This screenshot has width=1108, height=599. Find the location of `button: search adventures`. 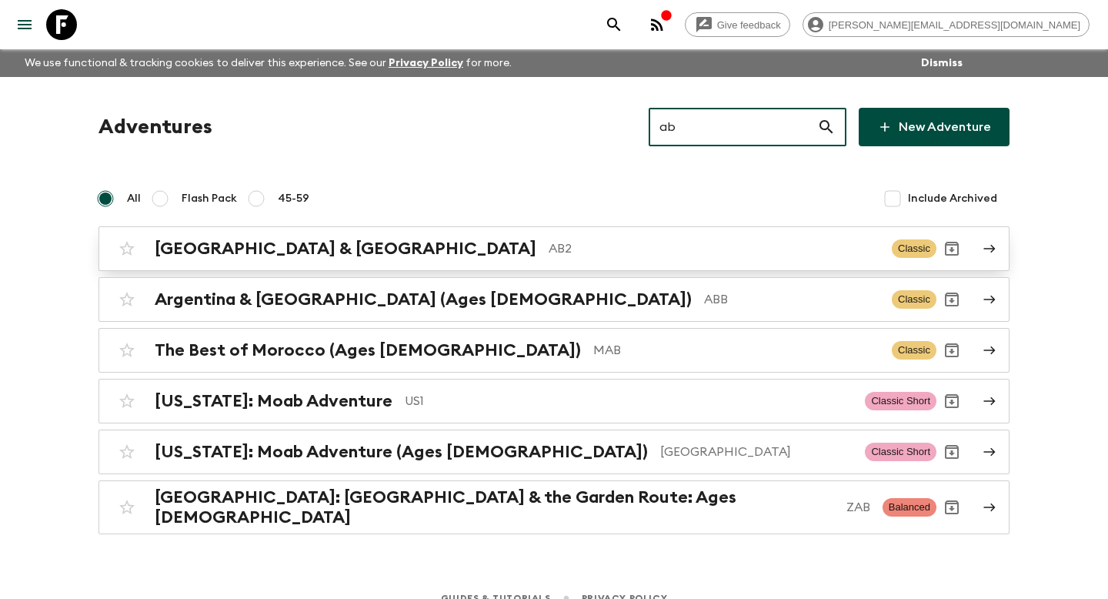

button: search adventures is located at coordinates (614, 25).